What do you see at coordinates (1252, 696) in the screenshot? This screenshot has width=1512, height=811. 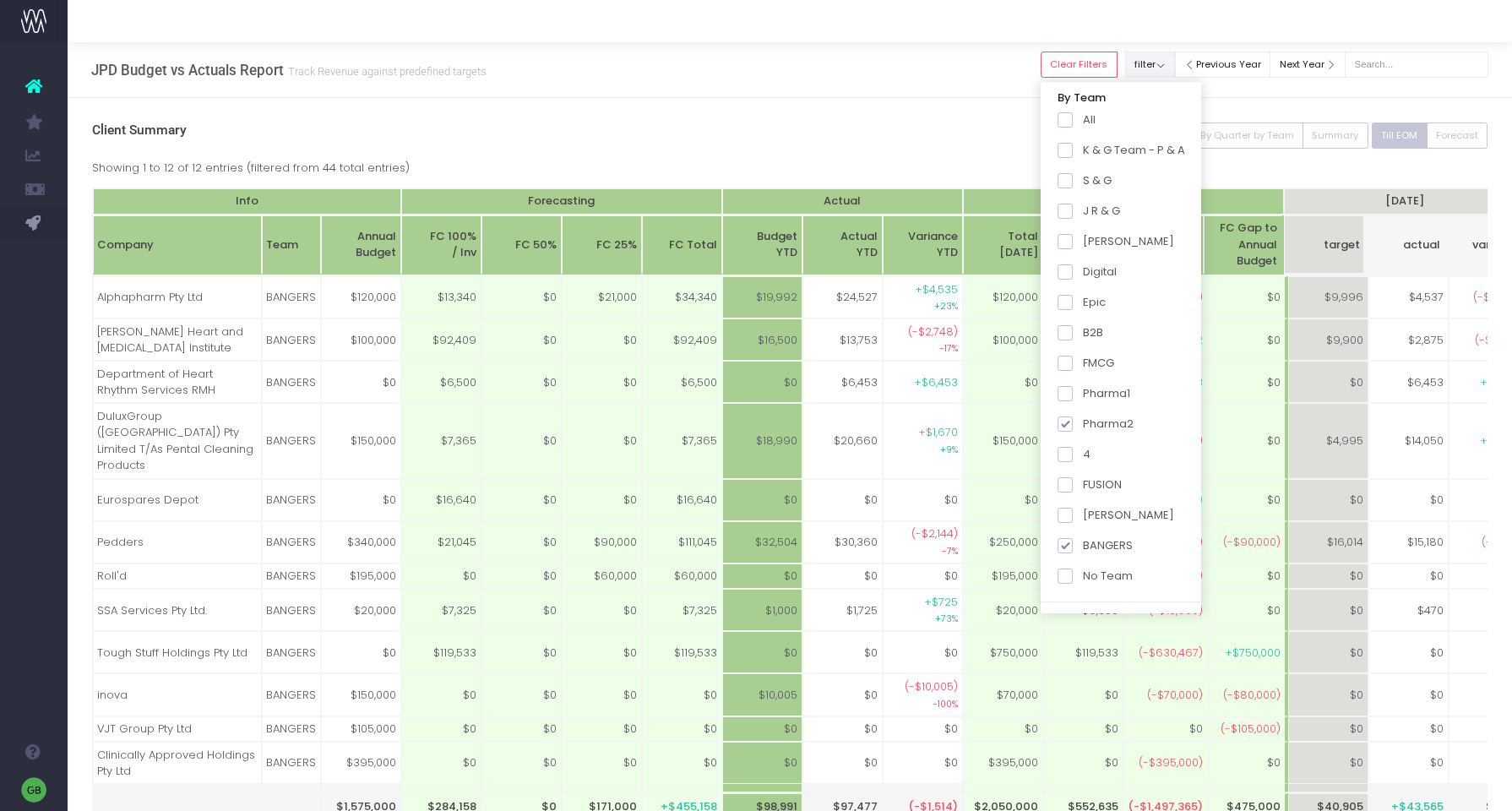 I see `span: (-$80,000)` at bounding box center [1252, 696].